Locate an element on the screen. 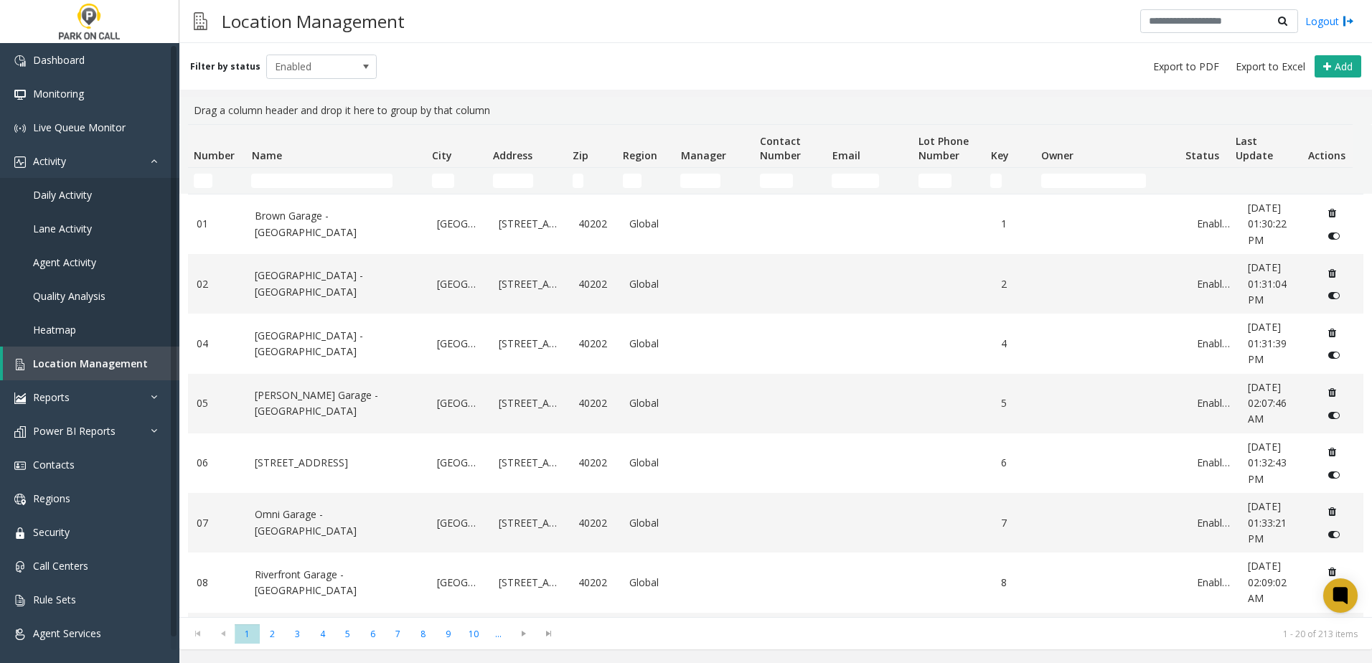  img: pageIcon is located at coordinates (200, 21).